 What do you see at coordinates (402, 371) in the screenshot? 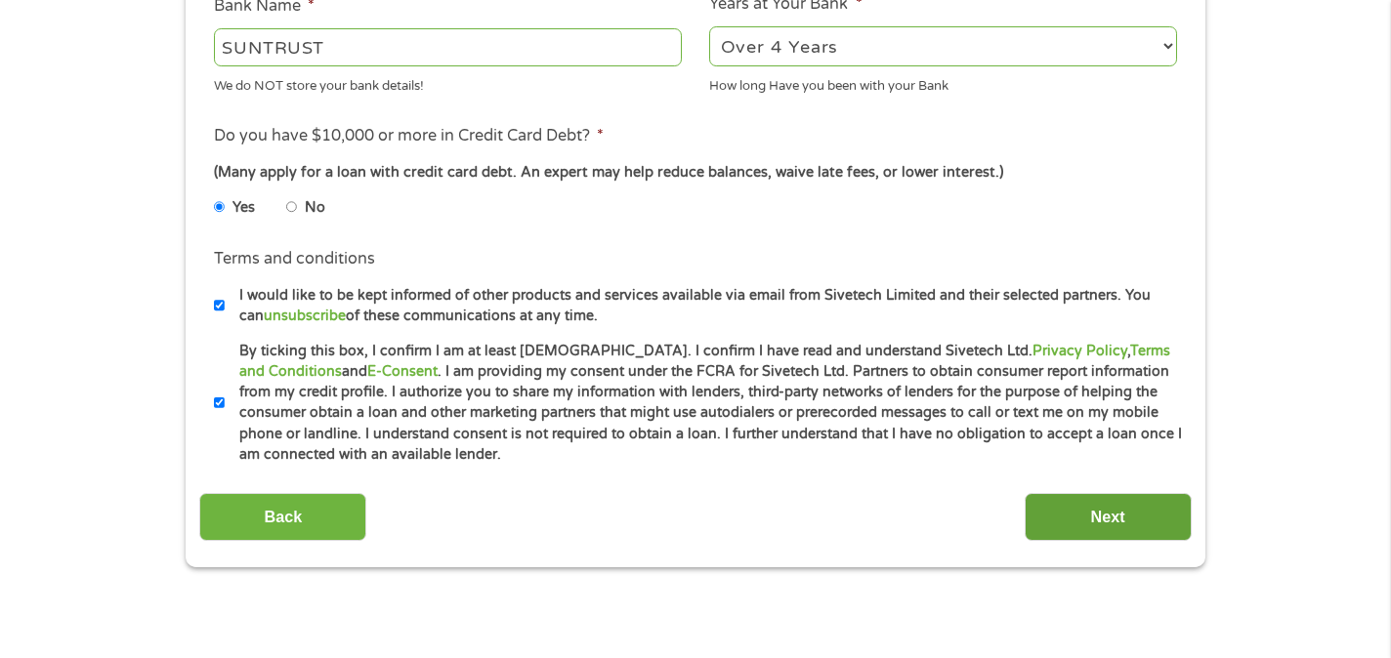
I see `a: E-Consent` at bounding box center [402, 371].